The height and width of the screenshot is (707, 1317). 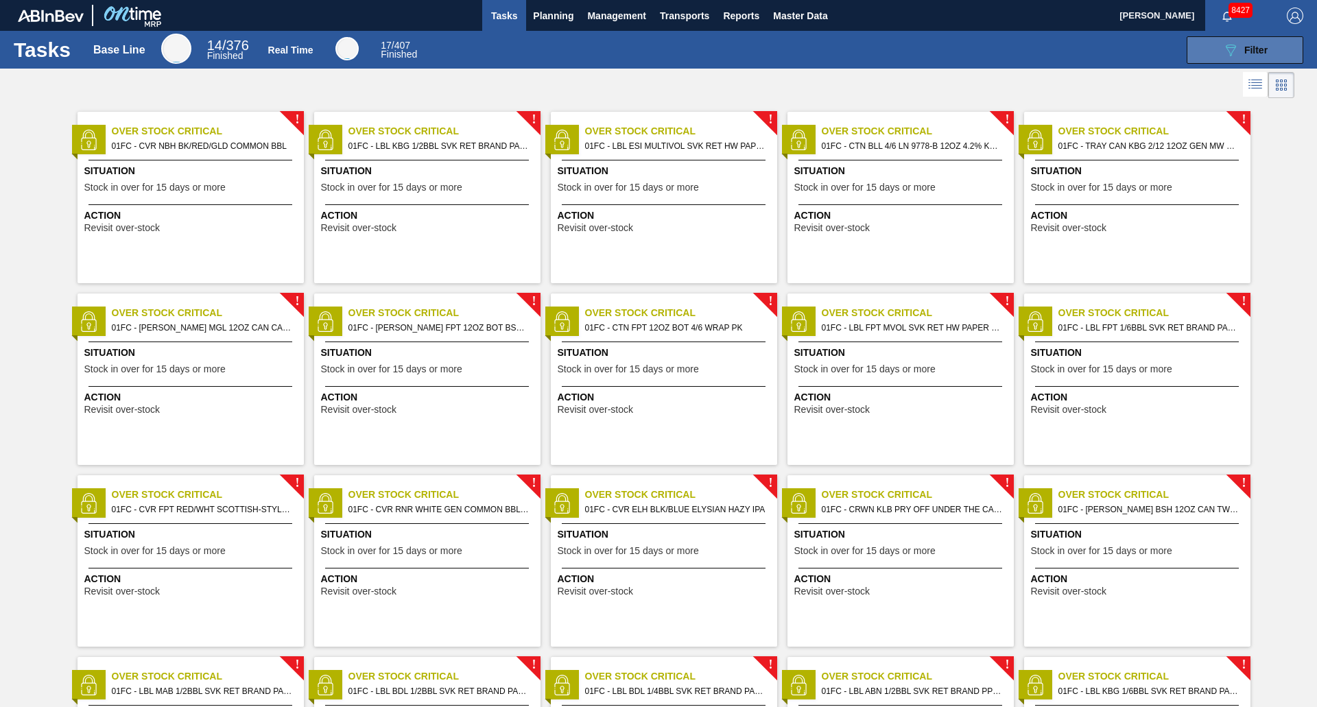 What do you see at coordinates (439, 510) in the screenshot?
I see `span: 01FC - CVR RNR WHITE GEN COMMON BBL VALVE COVER` at bounding box center [439, 510].